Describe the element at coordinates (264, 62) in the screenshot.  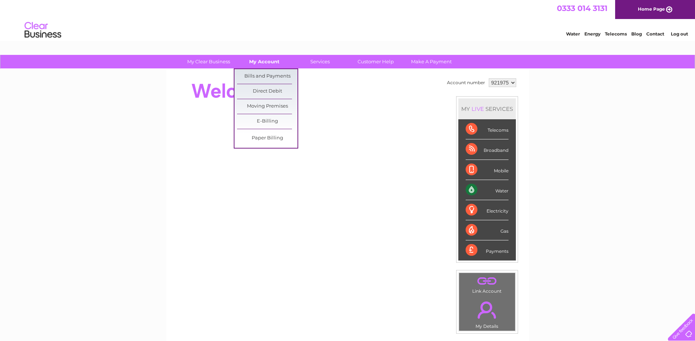
I see `a: My Account` at that location.